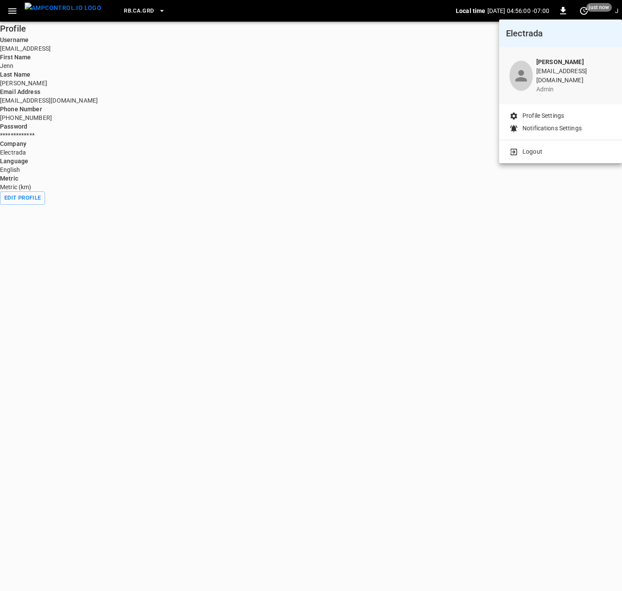 The height and width of the screenshot is (591, 622). Describe the element at coordinates (533, 152) in the screenshot. I see `p: Logout` at that location.